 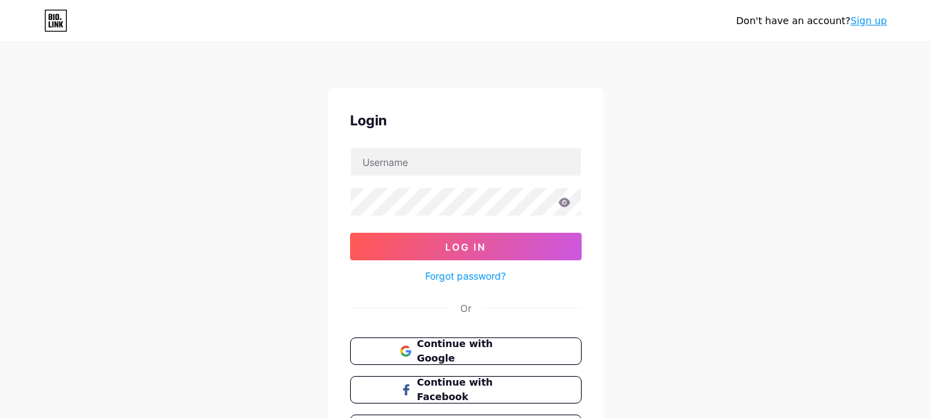 I want to click on div: Login, so click(x=466, y=121).